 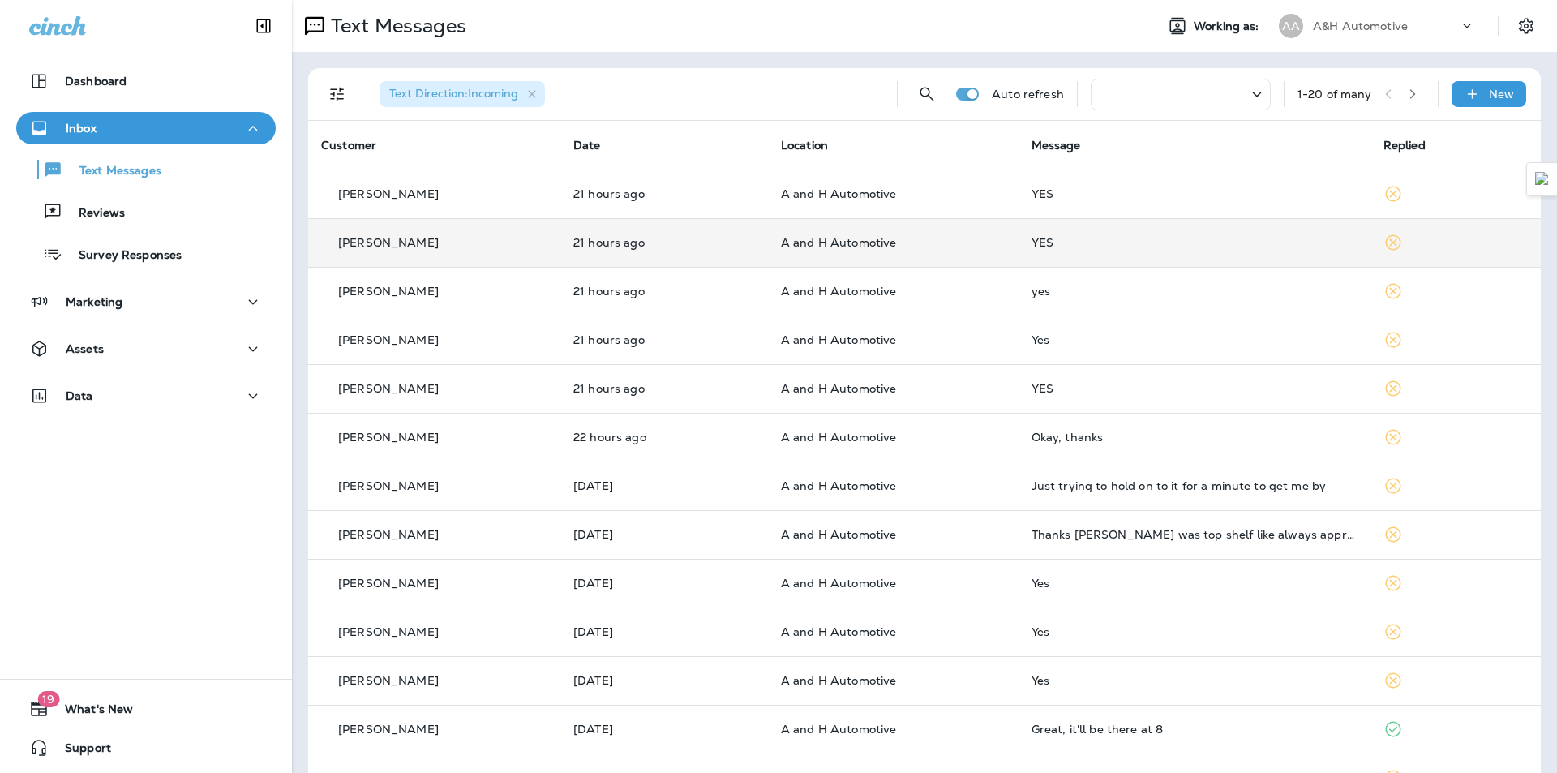 What do you see at coordinates (146, 81) in the screenshot?
I see `button: Dashboard` at bounding box center [146, 81].